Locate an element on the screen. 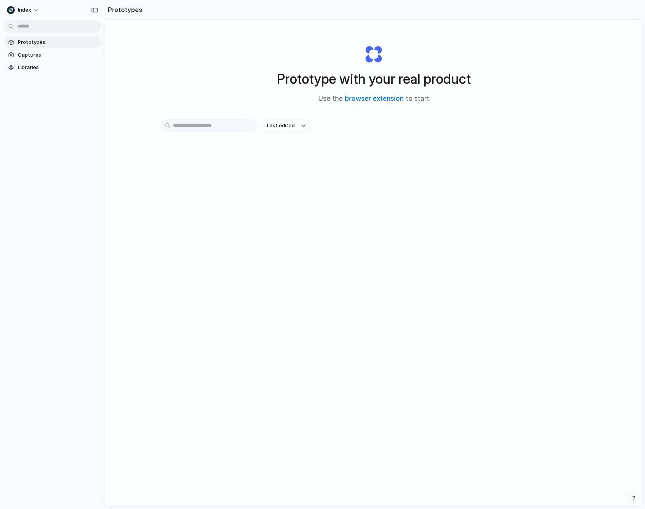 The height and width of the screenshot is (509, 645). span: Use the to start is located at coordinates (374, 99).